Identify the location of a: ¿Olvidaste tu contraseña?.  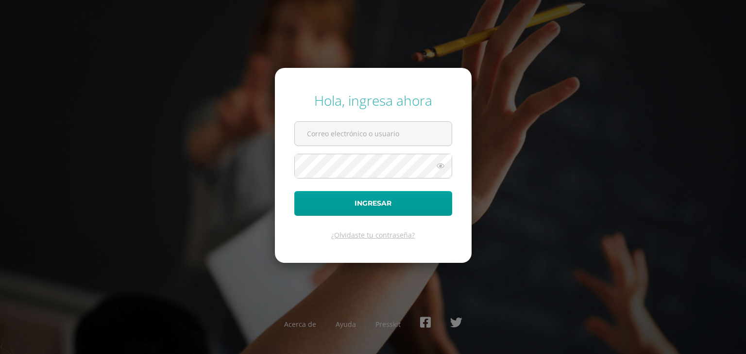
(373, 235).